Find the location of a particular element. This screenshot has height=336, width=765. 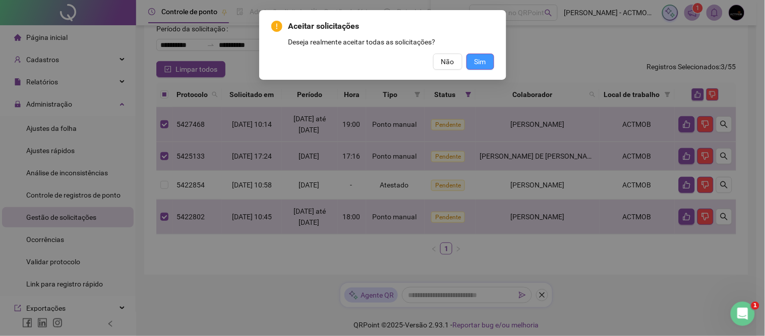

span: exclamation-circle is located at coordinates (277, 26).